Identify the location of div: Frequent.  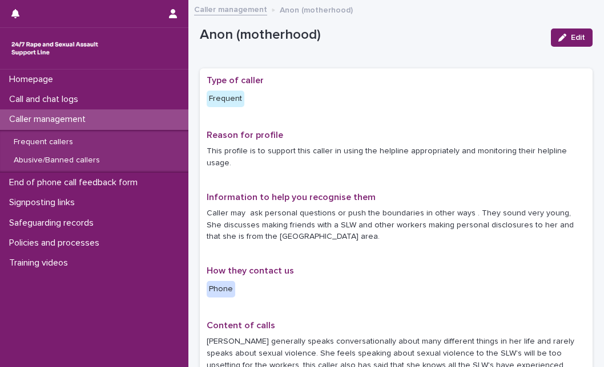
(225, 99).